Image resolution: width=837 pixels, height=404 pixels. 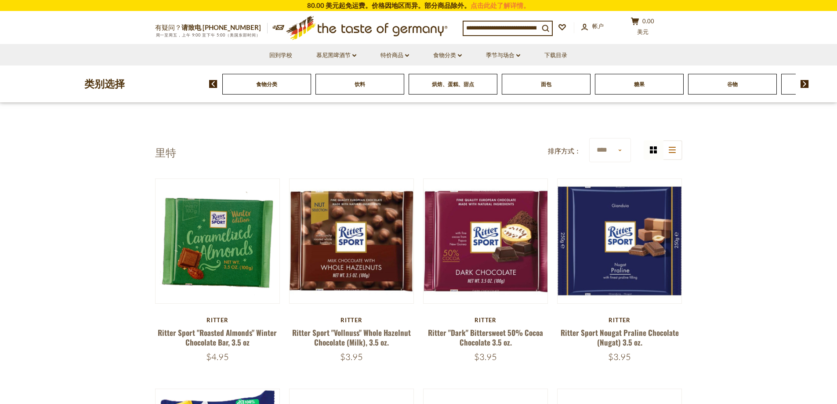 What do you see at coordinates (281, 55) in the screenshot?
I see `font: 回到学校` at bounding box center [281, 55].